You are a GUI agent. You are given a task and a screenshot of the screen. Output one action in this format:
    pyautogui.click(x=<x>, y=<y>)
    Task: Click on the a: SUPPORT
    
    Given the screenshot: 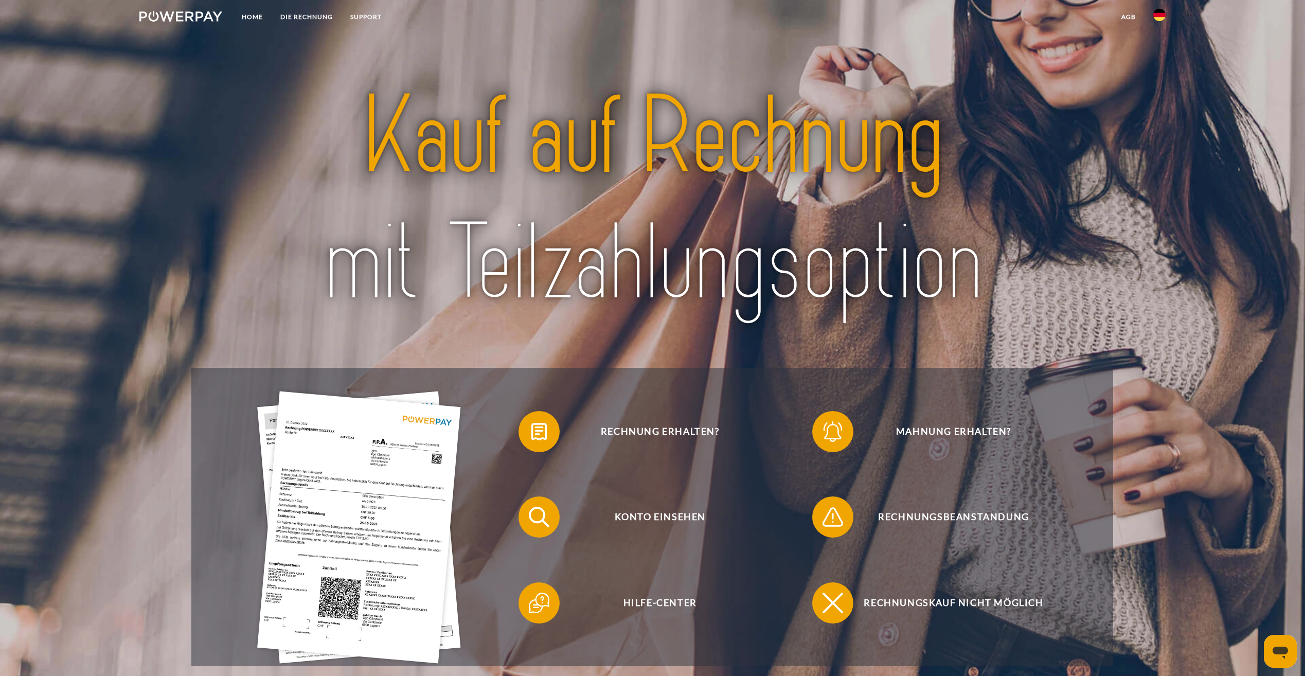 What is the action you would take?
    pyautogui.click(x=366, y=17)
    